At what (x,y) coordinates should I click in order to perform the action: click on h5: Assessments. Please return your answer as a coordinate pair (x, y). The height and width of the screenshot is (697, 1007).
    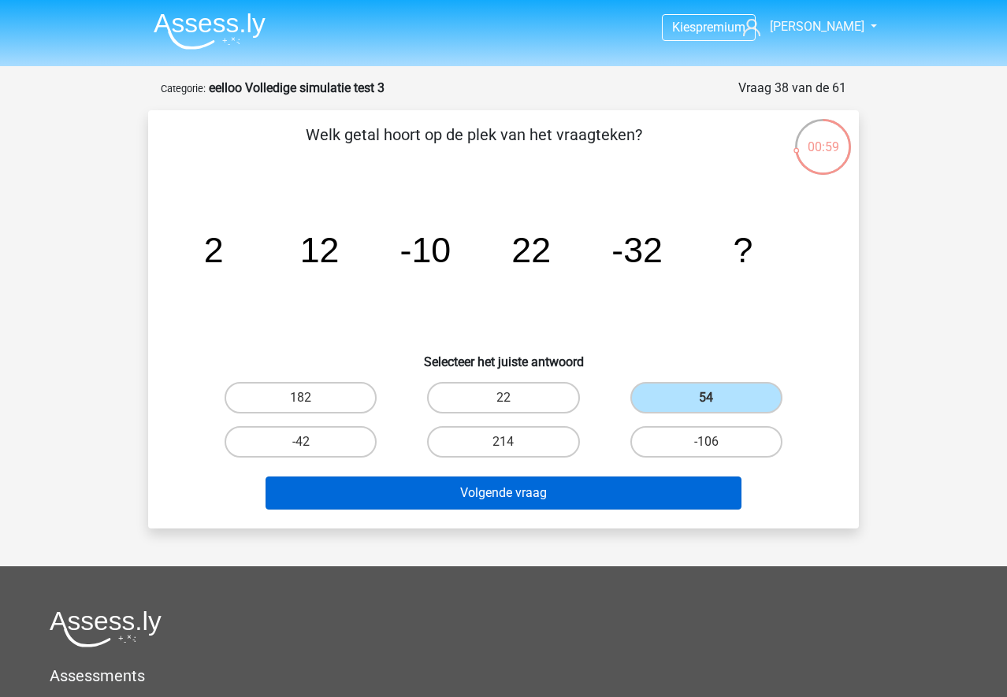
    Looking at the image, I should click on (503, 676).